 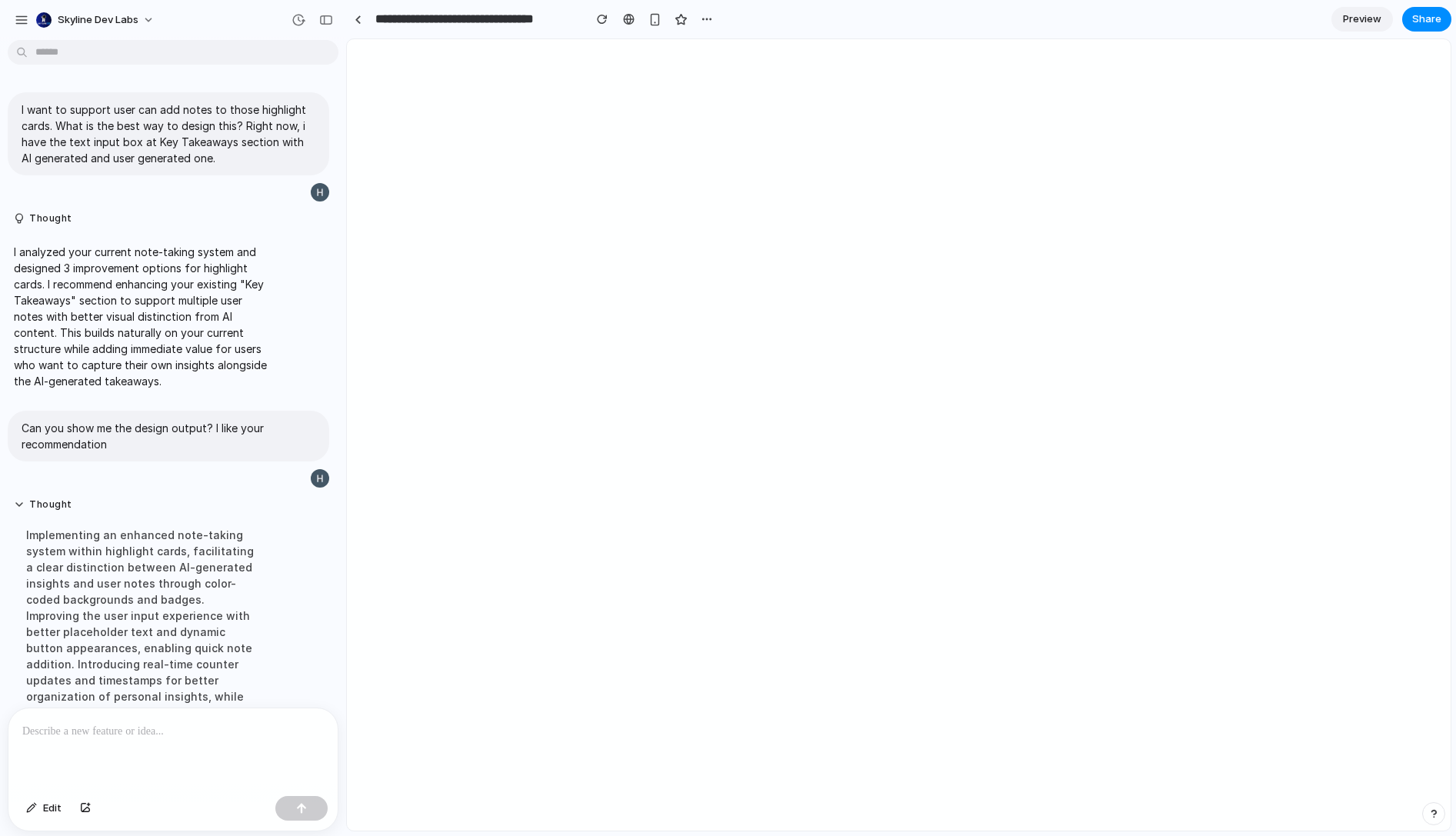 What do you see at coordinates (168, 436) in the screenshot?
I see `p: Can you show me the design output? I like your recommendation` at bounding box center [168, 436].